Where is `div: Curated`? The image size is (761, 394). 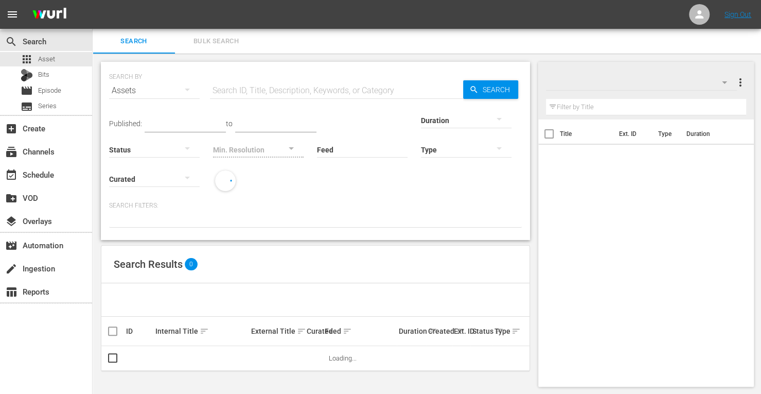
div: Curated is located at coordinates (315, 331).